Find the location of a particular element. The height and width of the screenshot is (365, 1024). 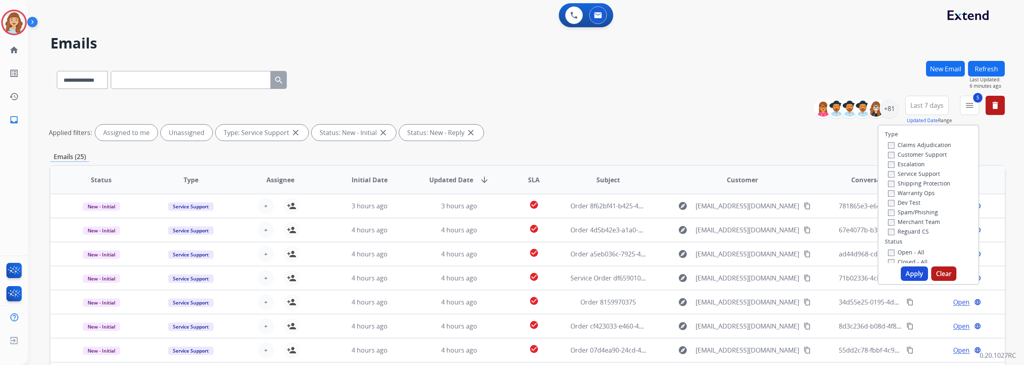

span: 55dd2c78-fbbf-4c9b-b0f3-1867719c7c0a is located at coordinates (899, 350).